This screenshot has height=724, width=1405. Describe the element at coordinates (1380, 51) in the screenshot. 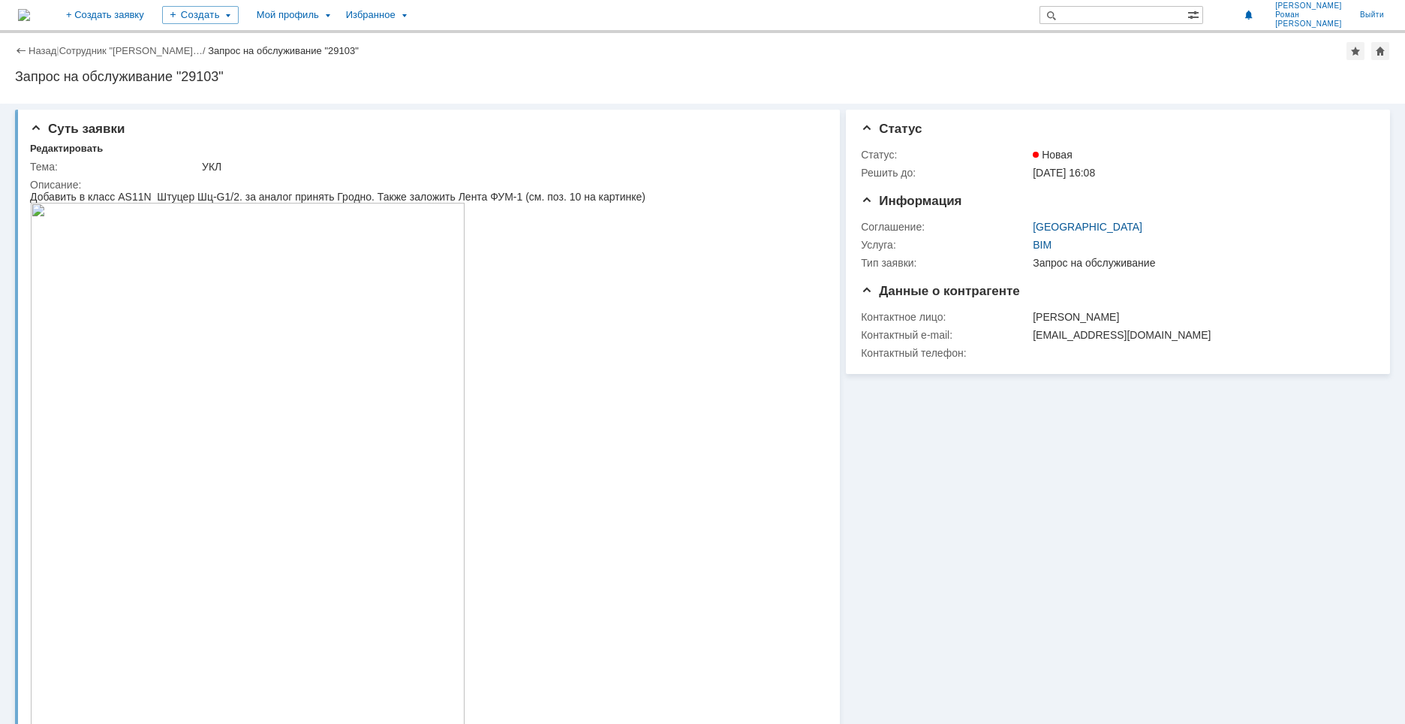

I see `div: Сделать домашней страницей` at that location.